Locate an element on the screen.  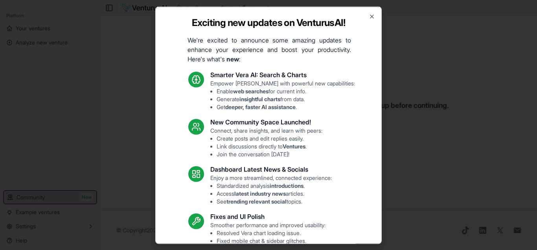
p: Enjoy a more streamlined, connected experience: is located at coordinates (271, 189).